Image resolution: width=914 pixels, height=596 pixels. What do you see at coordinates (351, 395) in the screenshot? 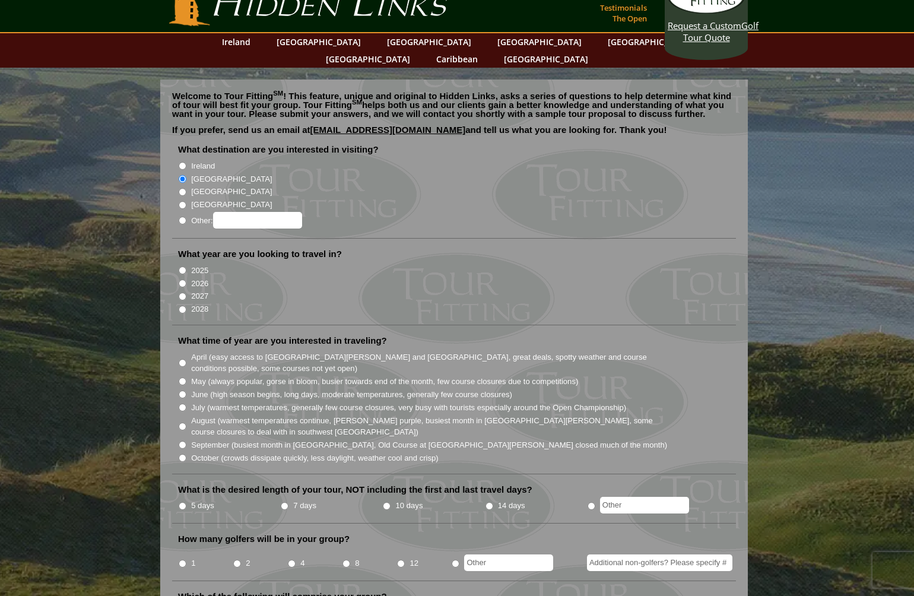
I see `label: June (high season begins, long days, moderate temperatures, generally few course closures)` at bounding box center [351, 395].